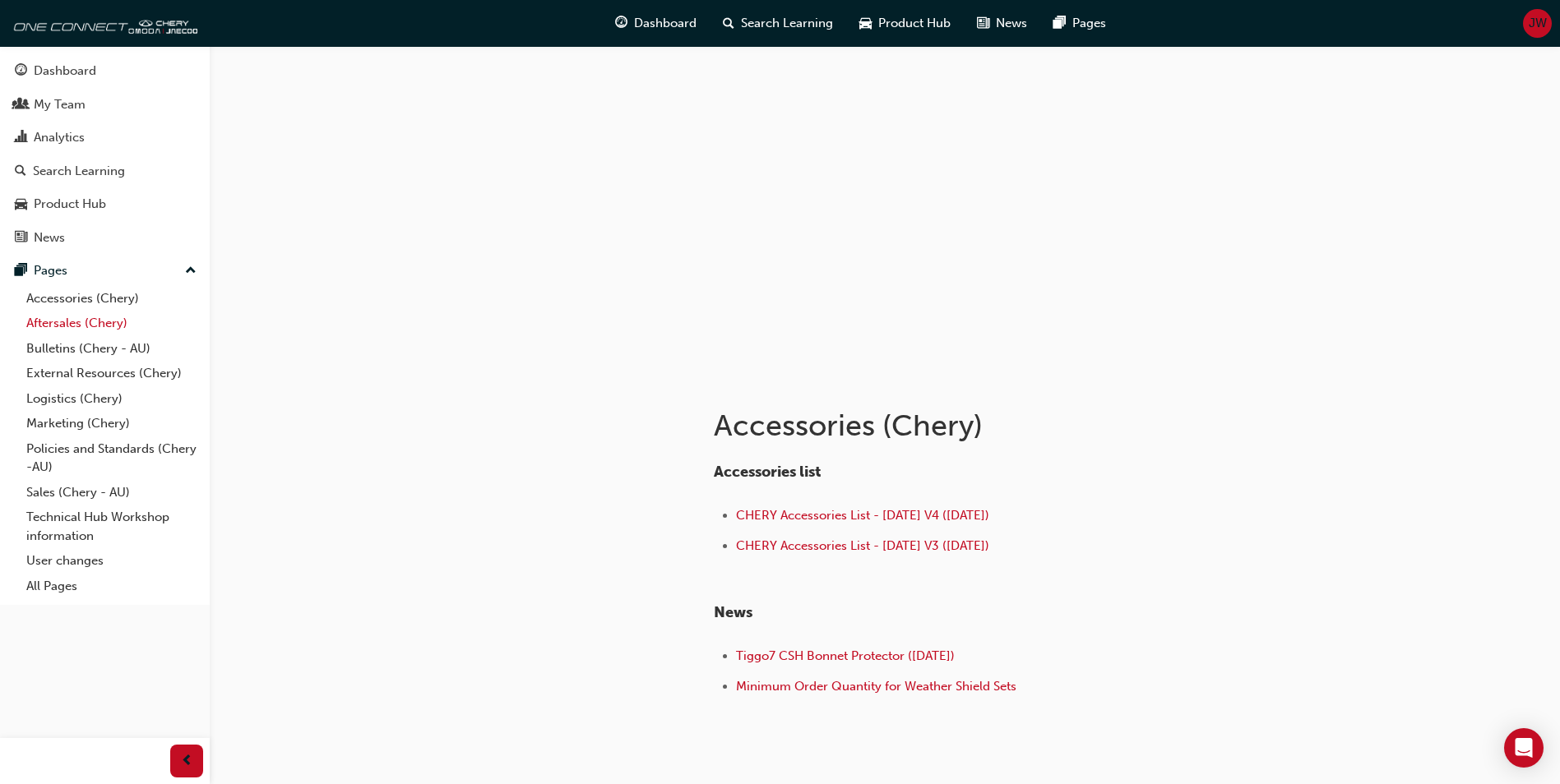 The height and width of the screenshot is (784, 1560). Describe the element at coordinates (105, 153) in the screenshot. I see `button: DashboardMy TeamAnalyticsSearch LearningProduct HubNews` at that location.